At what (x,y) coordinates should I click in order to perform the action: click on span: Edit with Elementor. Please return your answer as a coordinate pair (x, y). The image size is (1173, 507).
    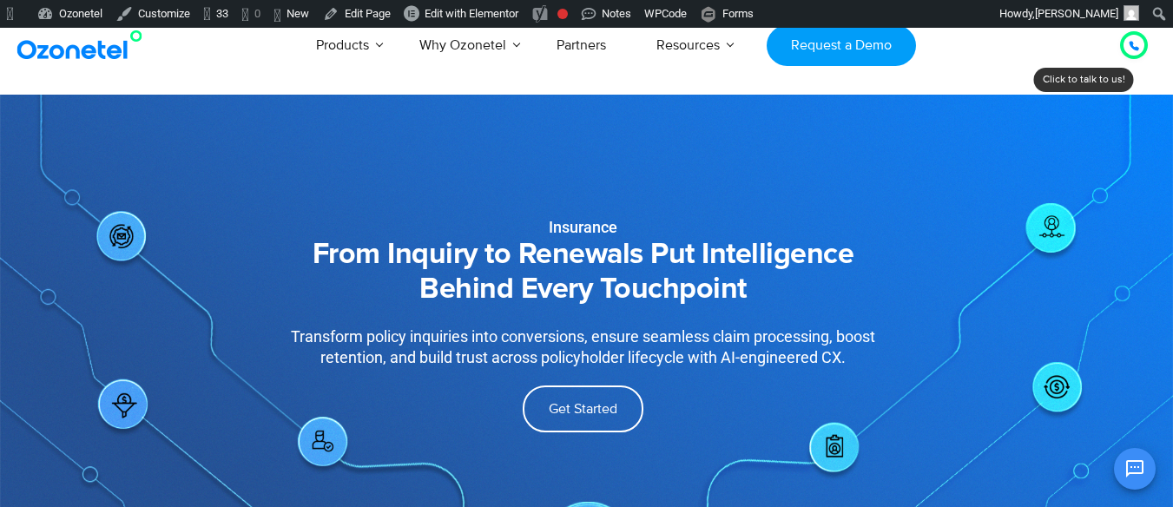
    Looking at the image, I should click on (471, 13).